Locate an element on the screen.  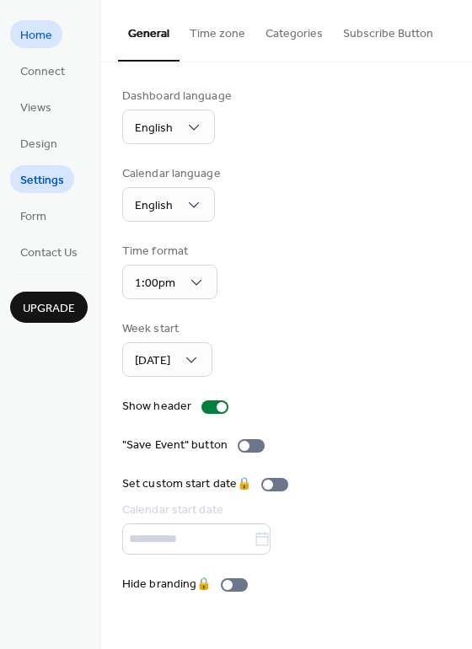
span: Contact Us is located at coordinates (49, 253).